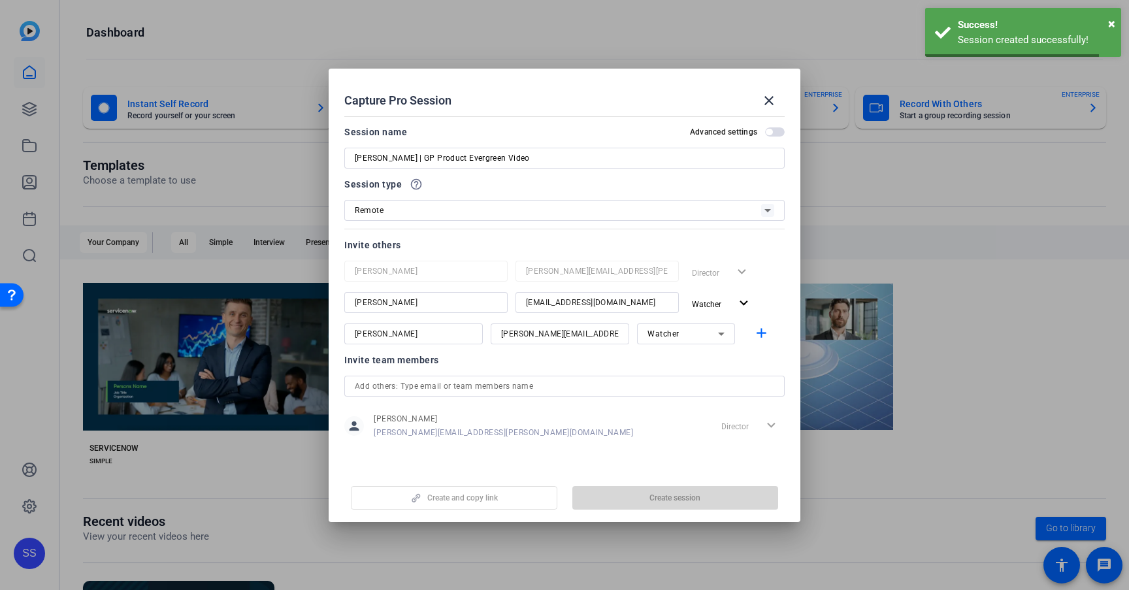  Describe the element at coordinates (761, 333) in the screenshot. I see `mat-icon: add` at that location.